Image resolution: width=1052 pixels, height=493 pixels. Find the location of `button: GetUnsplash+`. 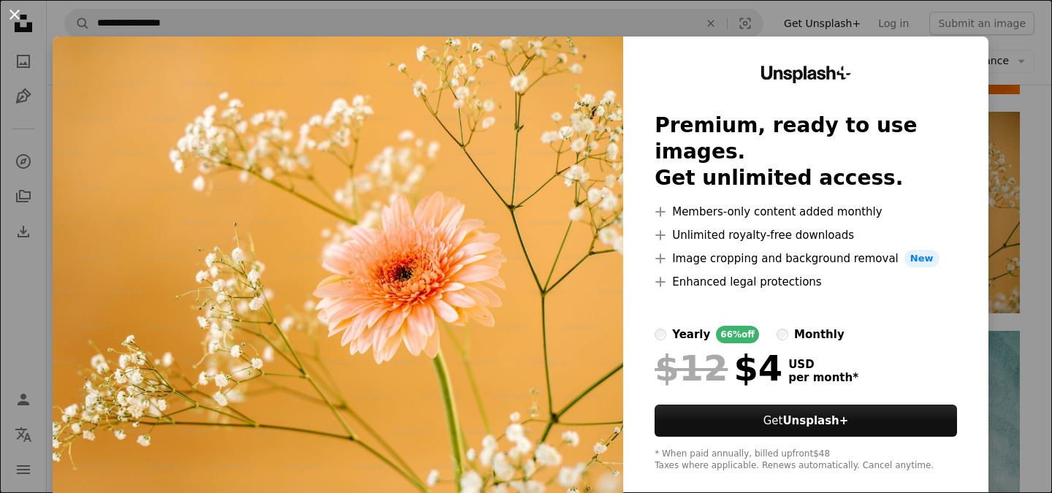

button: GetUnsplash+ is located at coordinates (806, 421).